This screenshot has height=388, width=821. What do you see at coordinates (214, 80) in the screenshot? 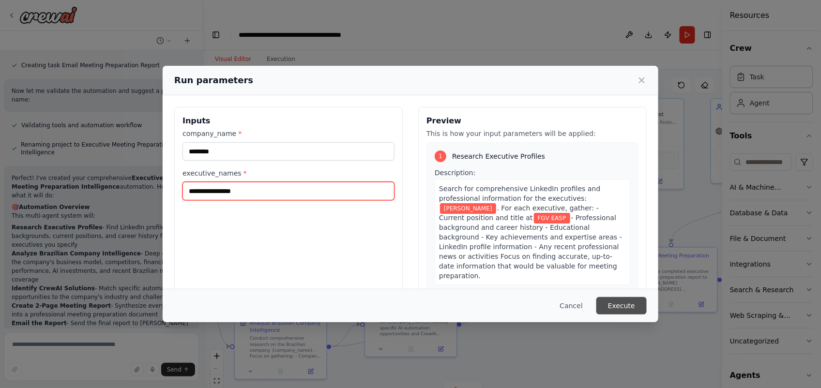
I see `h2: Run parameters` at bounding box center [214, 80].